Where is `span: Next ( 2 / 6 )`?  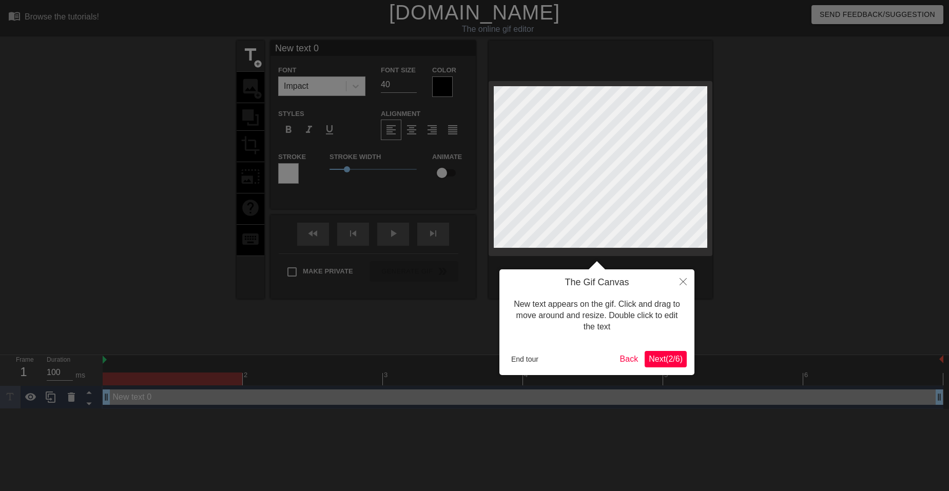
span: Next ( 2 / 6 ) is located at coordinates (666, 359).